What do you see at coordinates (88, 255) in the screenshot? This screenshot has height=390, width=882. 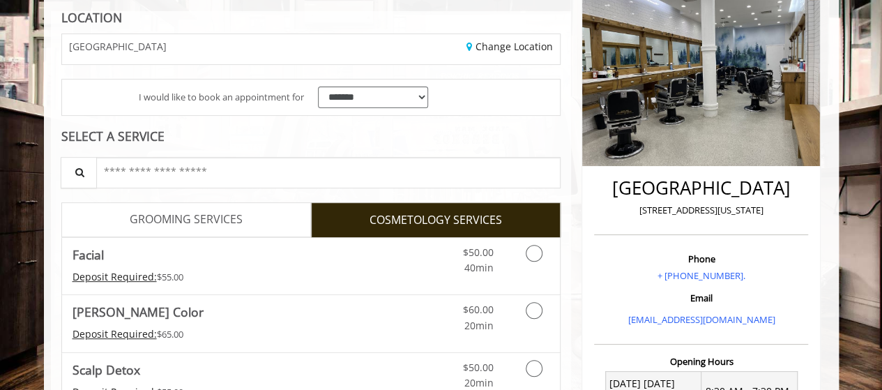 I see `b: Facial` at bounding box center [88, 255].